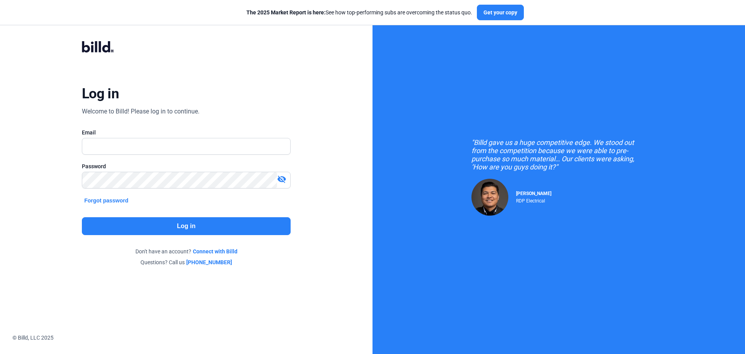 The width and height of the screenshot is (745, 354). What do you see at coordinates (186, 226) in the screenshot?
I see `button: Log in` at bounding box center [186, 226].